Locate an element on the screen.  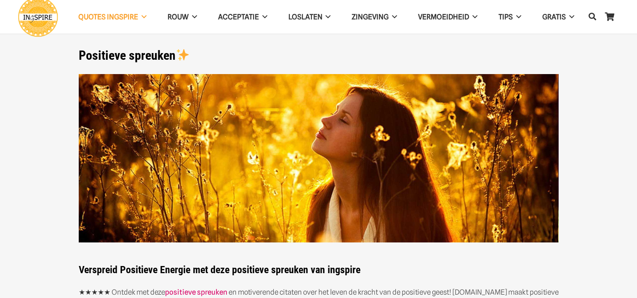
strong: Verspreid Positieve Energie met deze positieve spreuken van ingspire is located at coordinates (219, 270).